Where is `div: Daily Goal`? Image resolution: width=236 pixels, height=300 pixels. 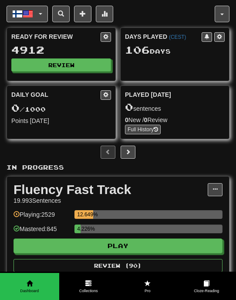 div: Daily Goal is located at coordinates (56, 95).